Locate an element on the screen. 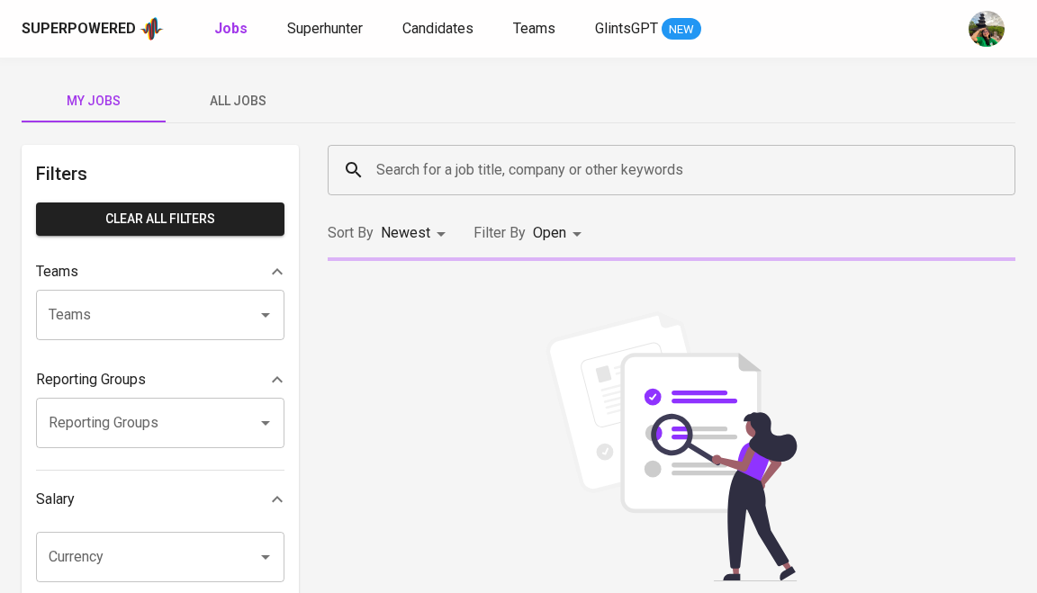 The image size is (1037, 593). h6: Filters is located at coordinates (160, 174).